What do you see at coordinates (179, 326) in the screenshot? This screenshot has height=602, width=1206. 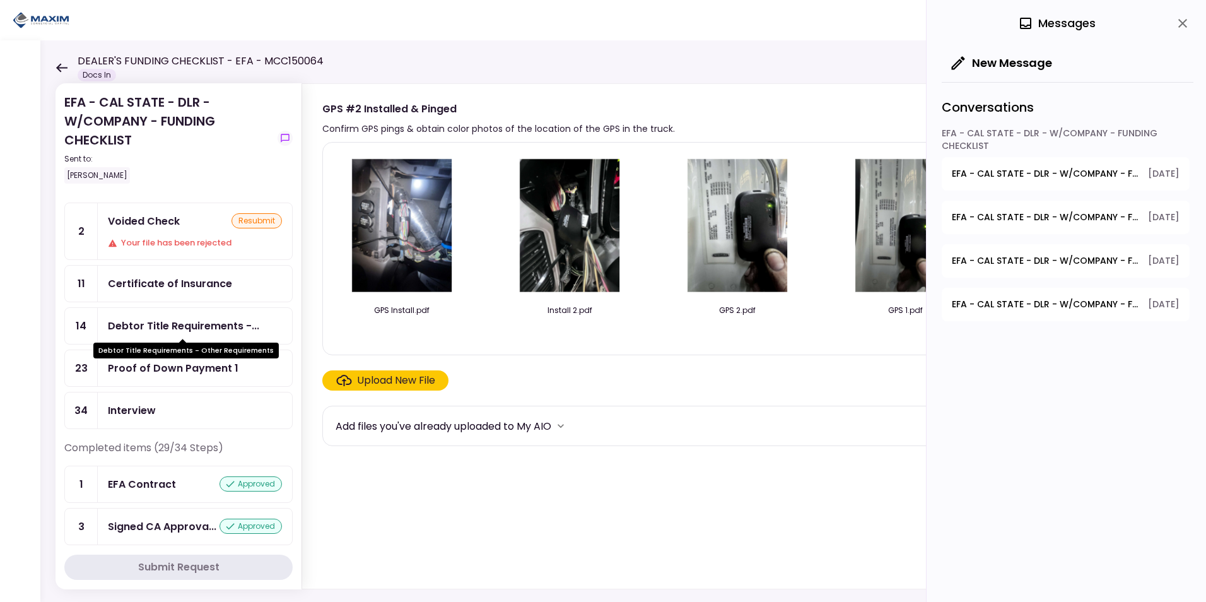 I see `a: 14Debtor Title Requirements - Other Requirements` at bounding box center [179, 326].